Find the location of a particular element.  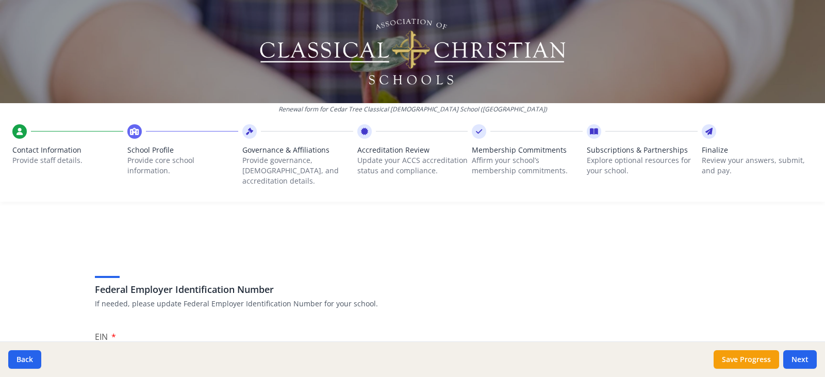

span: Accreditation Review is located at coordinates (413, 150).